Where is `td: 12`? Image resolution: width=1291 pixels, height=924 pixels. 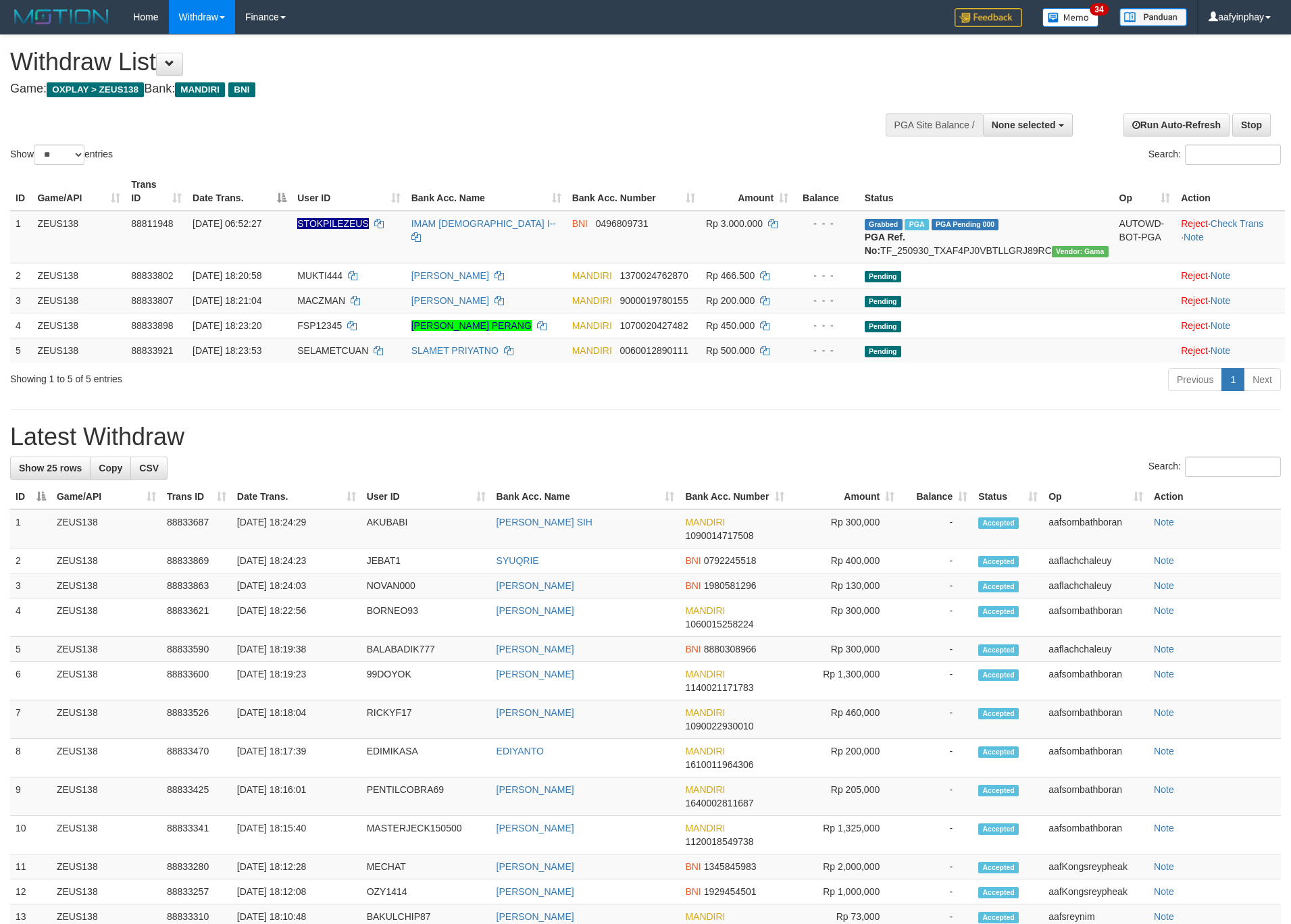
td: 12 is located at coordinates (30, 891).